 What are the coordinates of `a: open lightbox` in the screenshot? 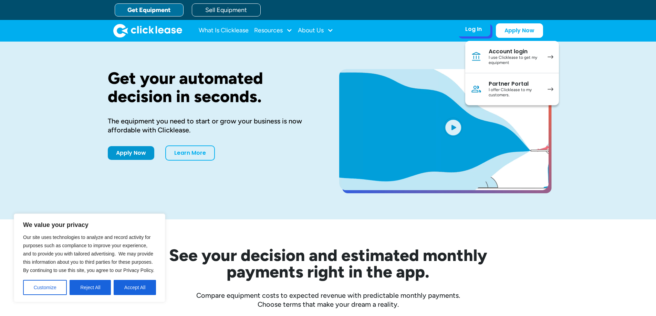 It's located at (444, 130).